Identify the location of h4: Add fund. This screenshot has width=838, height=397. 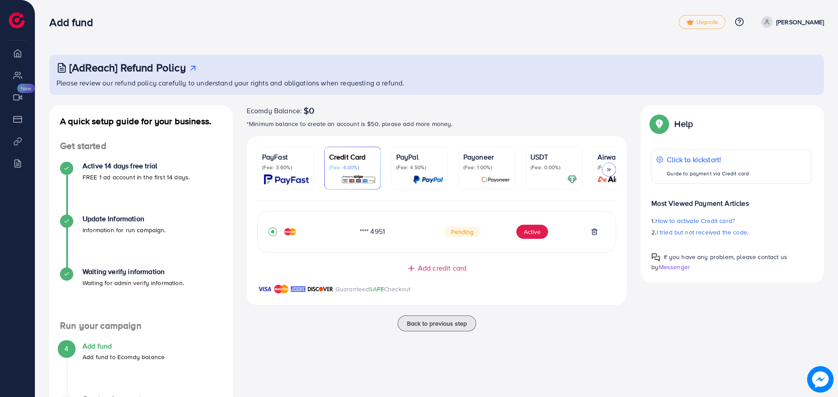
(124, 346).